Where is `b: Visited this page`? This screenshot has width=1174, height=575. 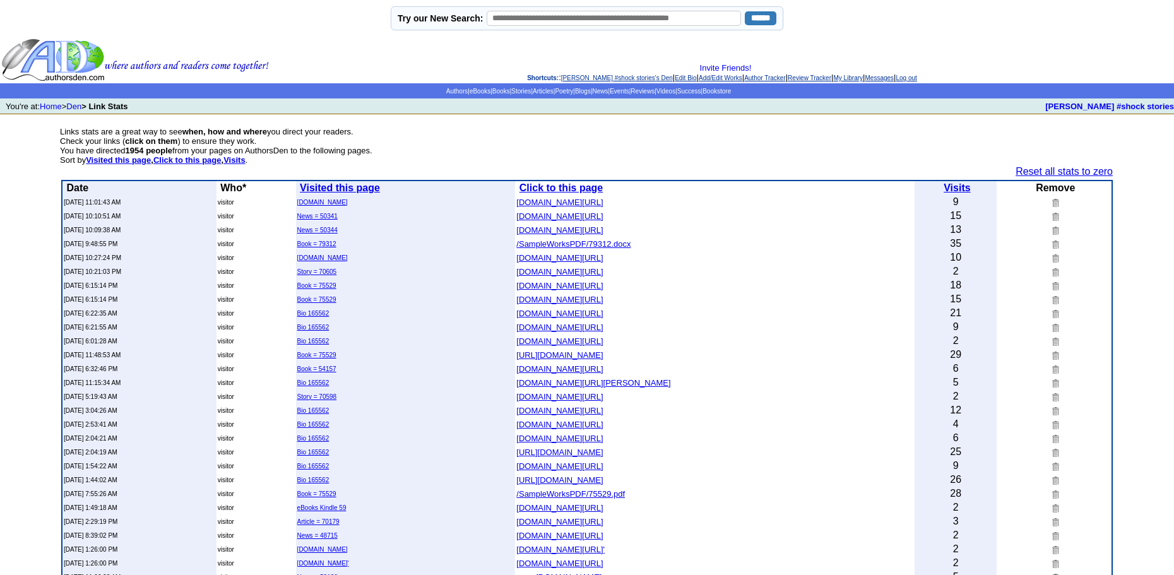 b: Visited this page is located at coordinates (340, 187).